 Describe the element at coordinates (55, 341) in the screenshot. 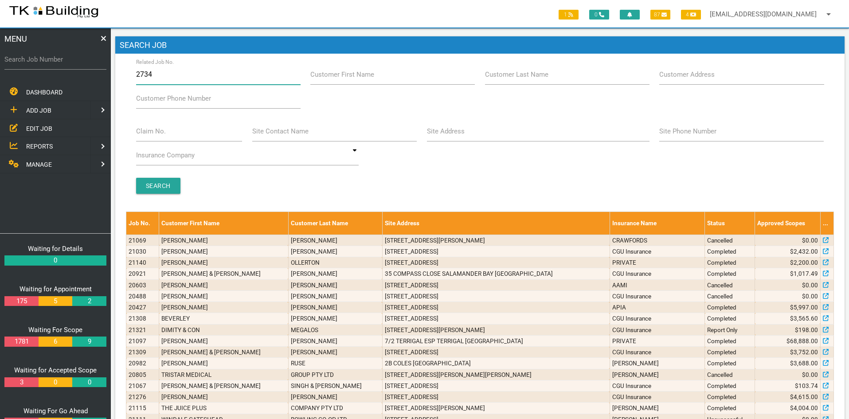

I see `a: 6` at that location.